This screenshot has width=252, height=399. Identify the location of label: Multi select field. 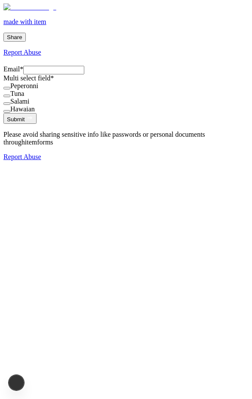
(28, 78).